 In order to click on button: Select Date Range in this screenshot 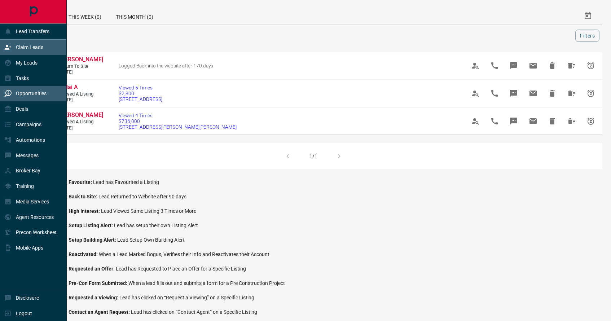, I will do `click(588, 16)`.